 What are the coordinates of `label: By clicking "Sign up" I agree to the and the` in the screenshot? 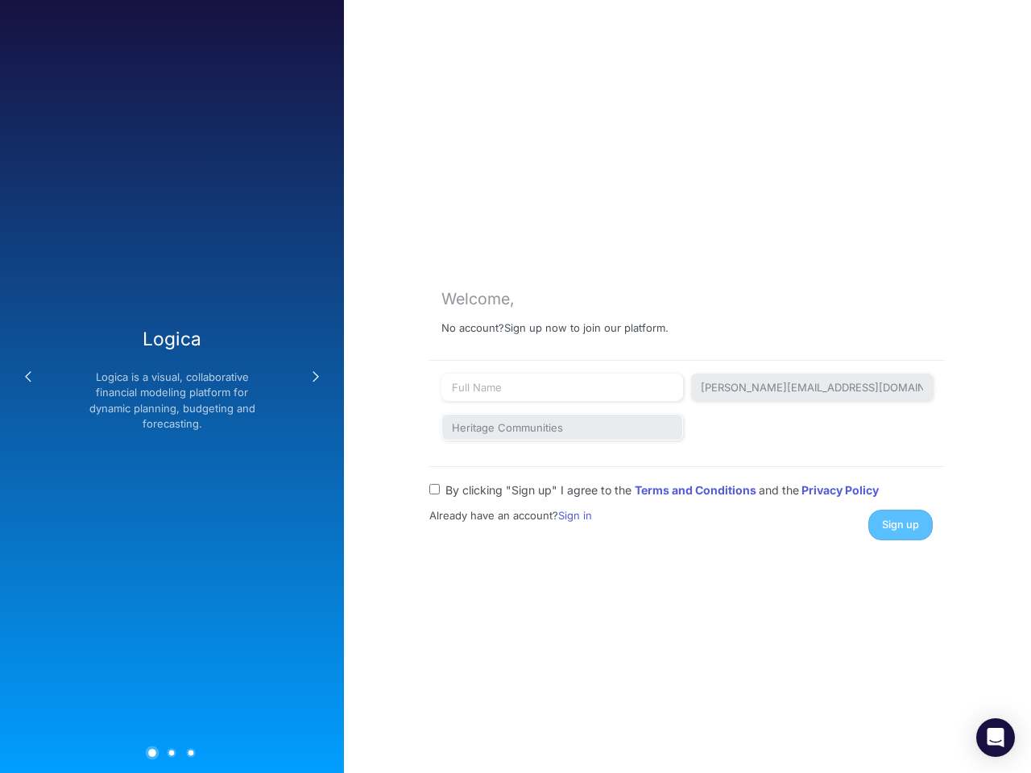 It's located at (662, 490).